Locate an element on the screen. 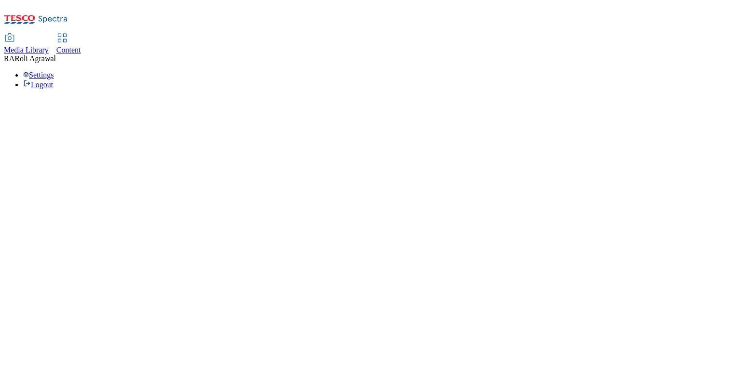  a: Logout is located at coordinates (38, 84).